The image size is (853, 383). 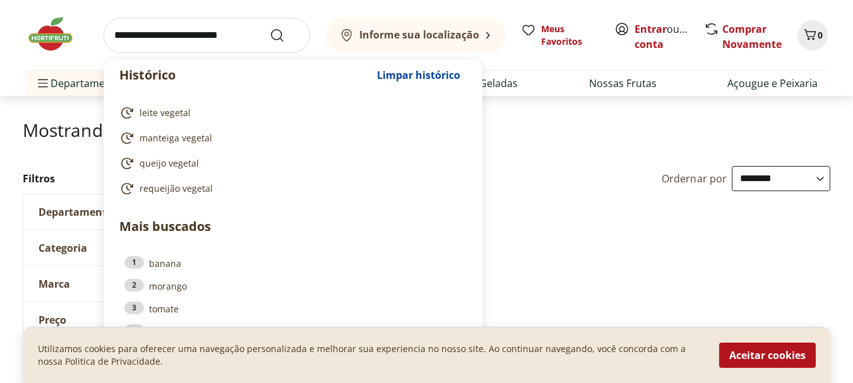 I want to click on button: Submit Search, so click(x=285, y=35).